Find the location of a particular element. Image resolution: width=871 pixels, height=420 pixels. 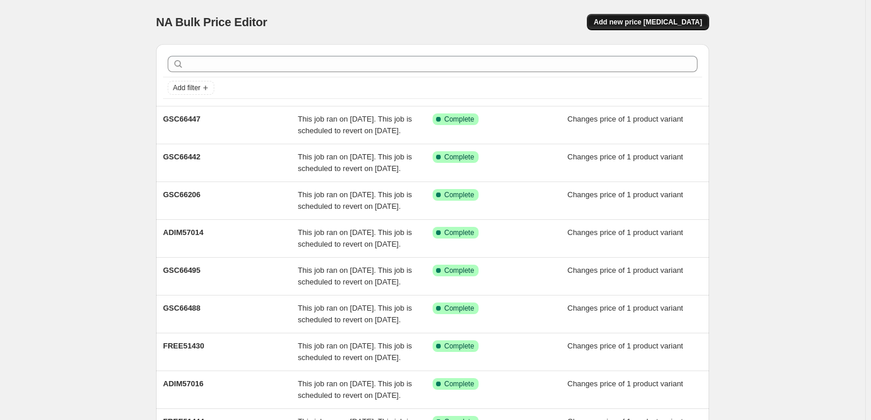

span: ADIM57014 is located at coordinates (183, 232).